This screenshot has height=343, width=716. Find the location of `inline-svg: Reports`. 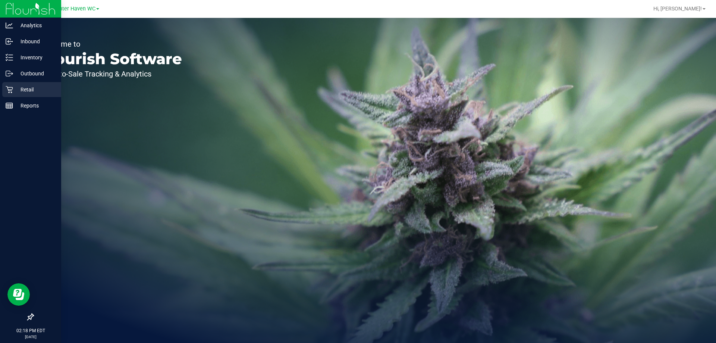

inline-svg: Reports is located at coordinates (9, 106).